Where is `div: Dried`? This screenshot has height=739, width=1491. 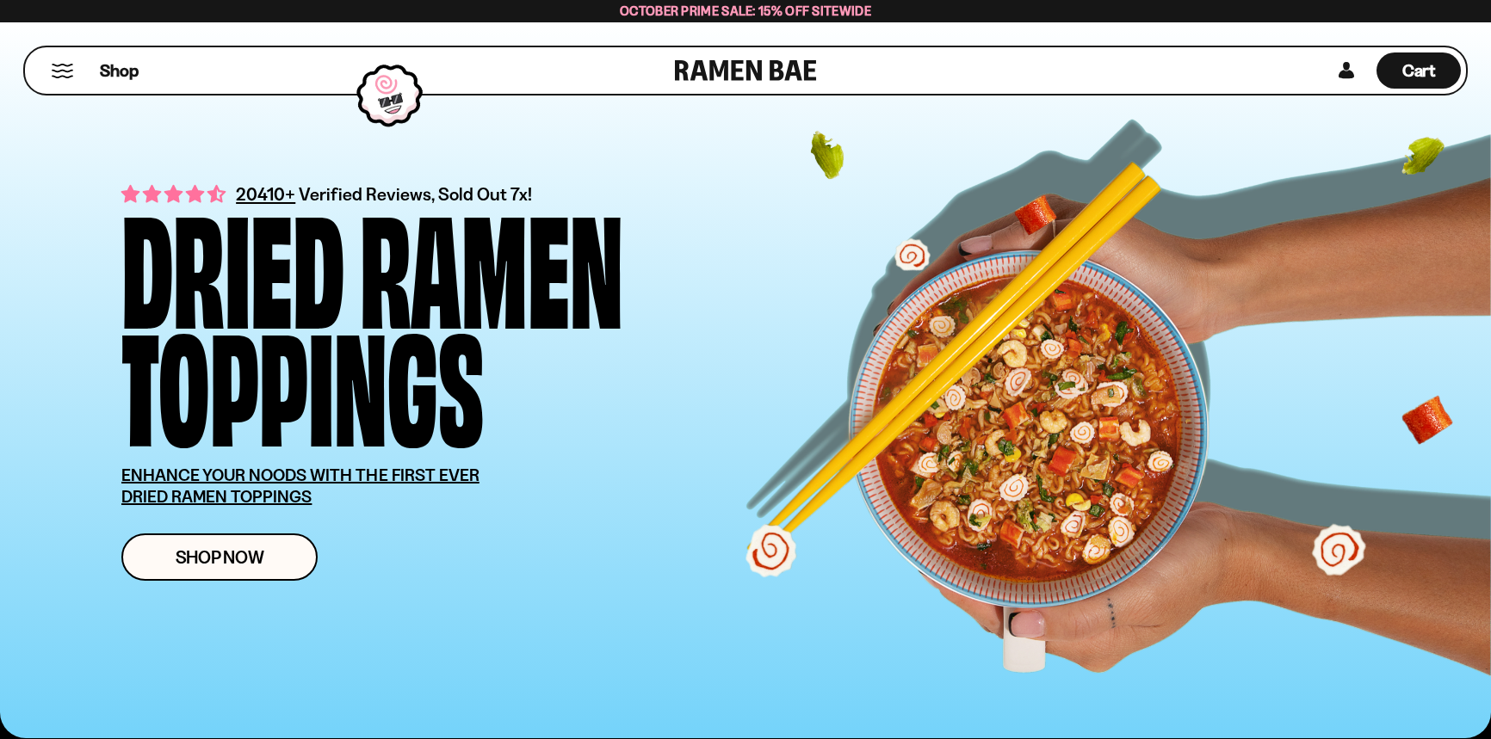 div: Dried is located at coordinates (232, 262).